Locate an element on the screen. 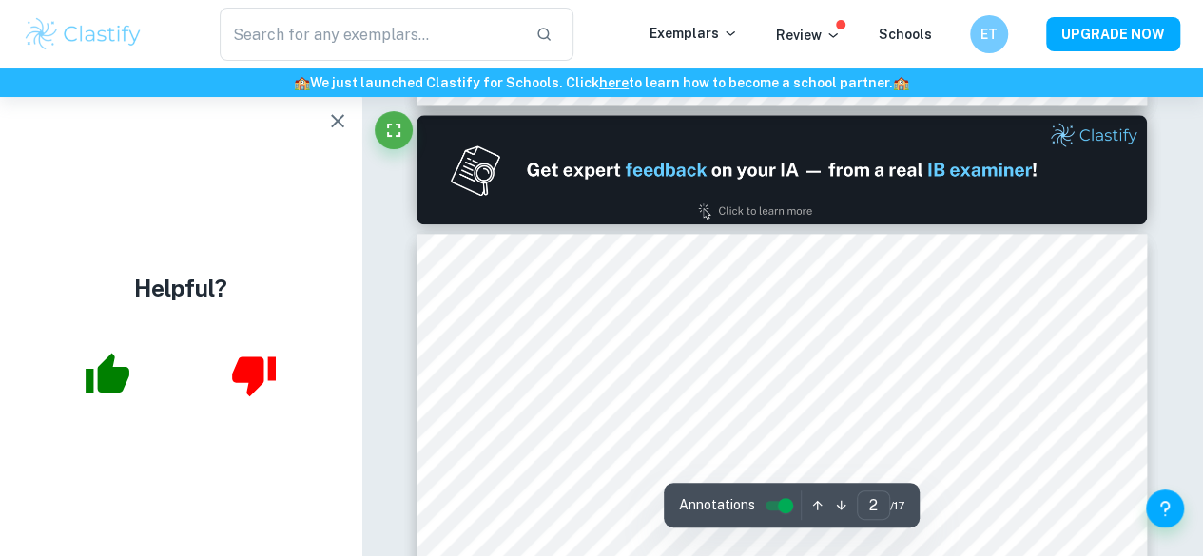 The width and height of the screenshot is (1203, 556). span: Annotations is located at coordinates (717, 505).